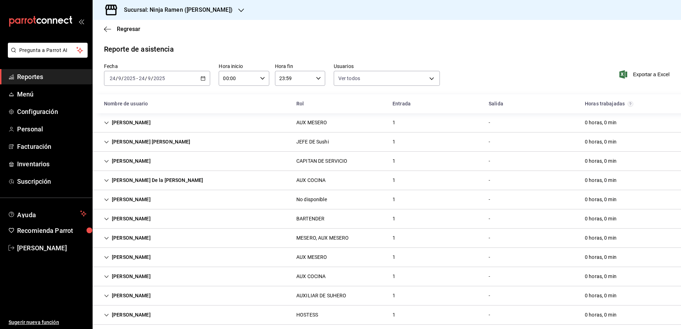 This screenshot has width=681, height=329. I want to click on span: Ayuda, so click(47, 214).